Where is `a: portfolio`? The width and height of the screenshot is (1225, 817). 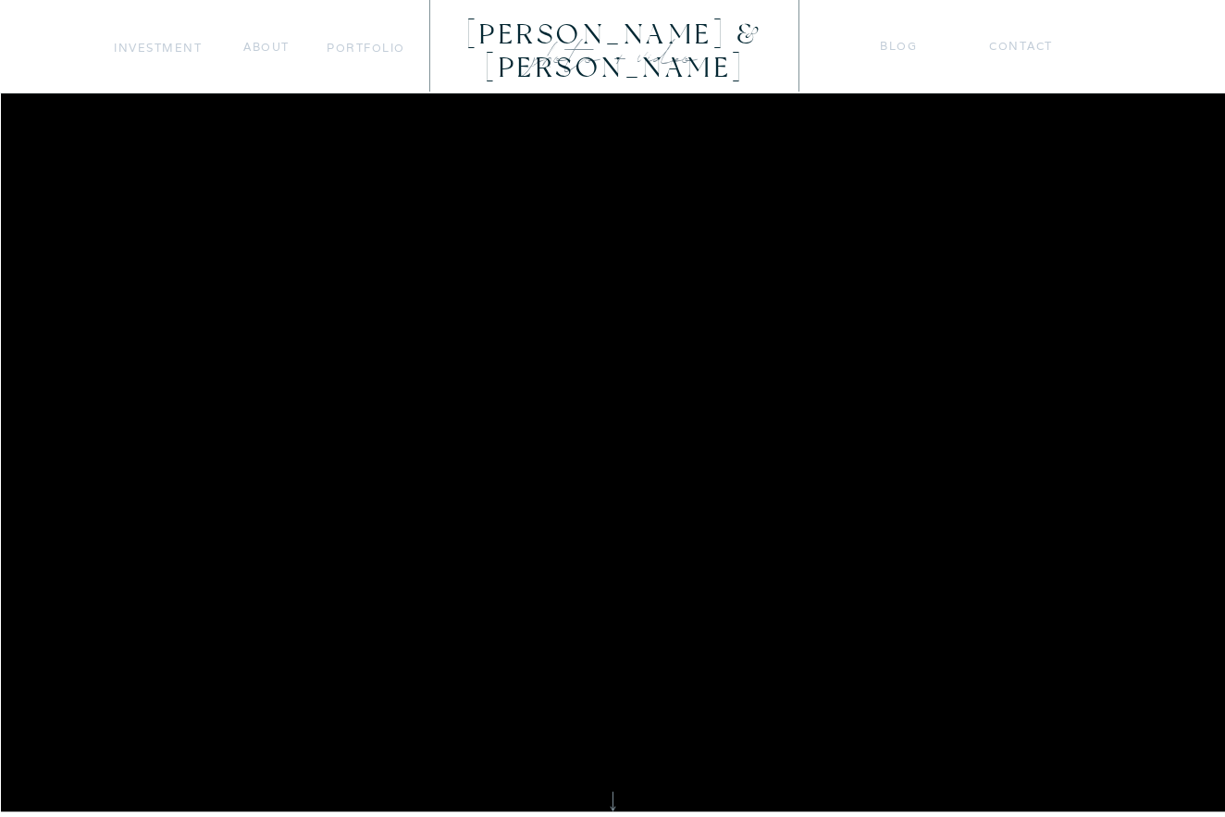
a: portfolio is located at coordinates (366, 47).